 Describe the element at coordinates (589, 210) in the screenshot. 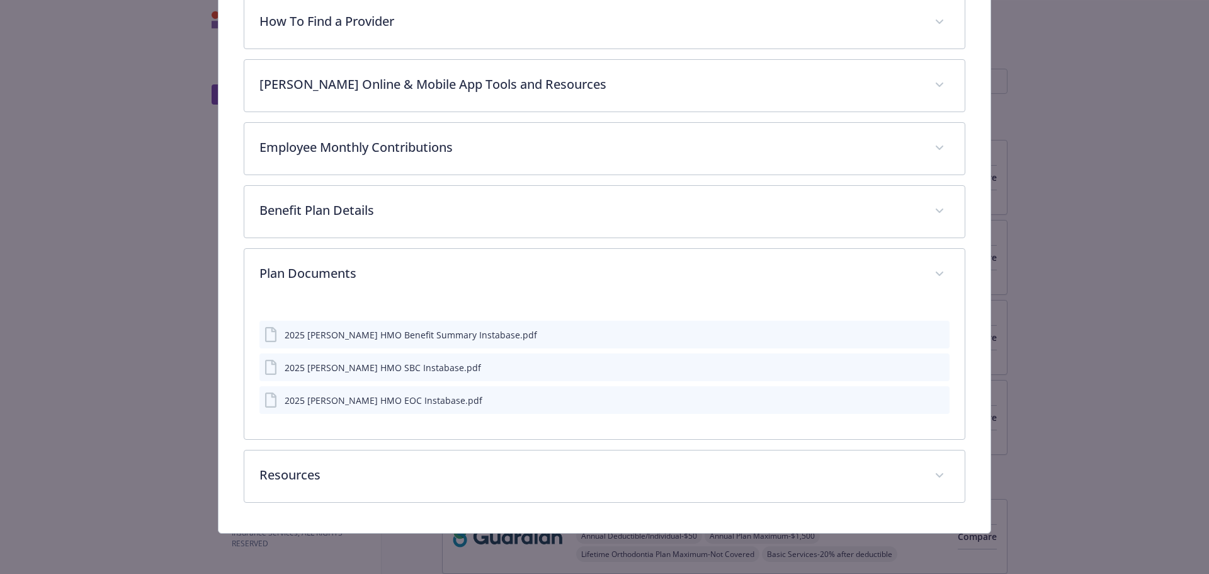

I see `p: Benefit Plan Details` at that location.